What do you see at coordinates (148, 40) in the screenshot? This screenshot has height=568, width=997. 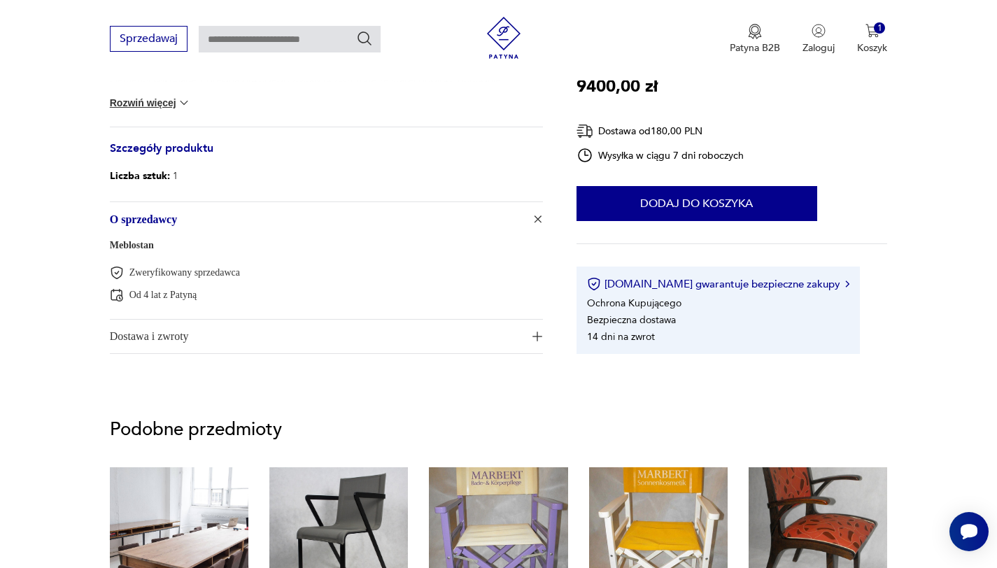 I see `a: Sprzedawaj` at bounding box center [148, 40].